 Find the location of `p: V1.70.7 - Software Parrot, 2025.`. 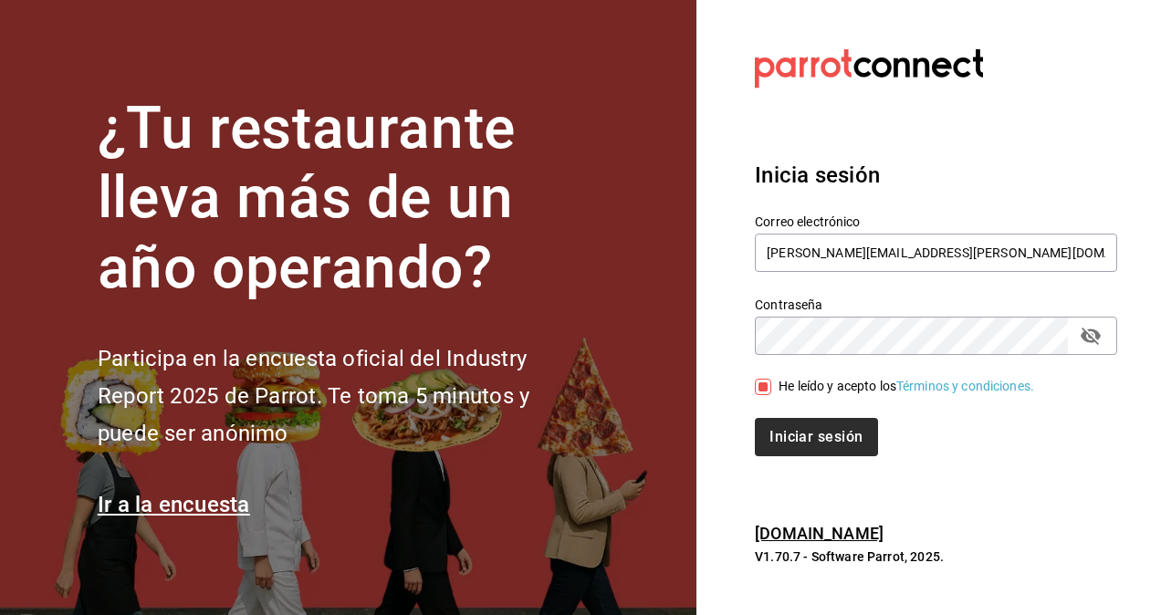

p: V1.70.7 - Software Parrot, 2025. is located at coordinates (935, 557).